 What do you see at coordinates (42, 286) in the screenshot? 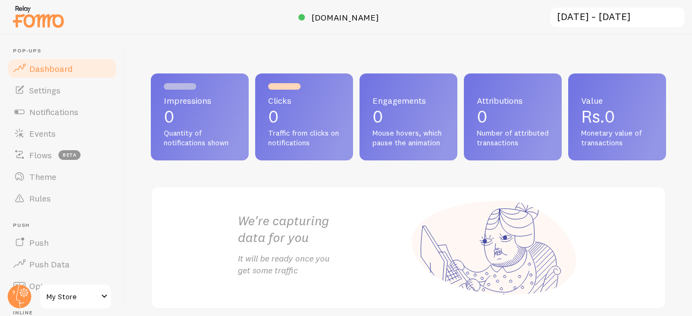
I see `span: Opt-In` at bounding box center [42, 286].